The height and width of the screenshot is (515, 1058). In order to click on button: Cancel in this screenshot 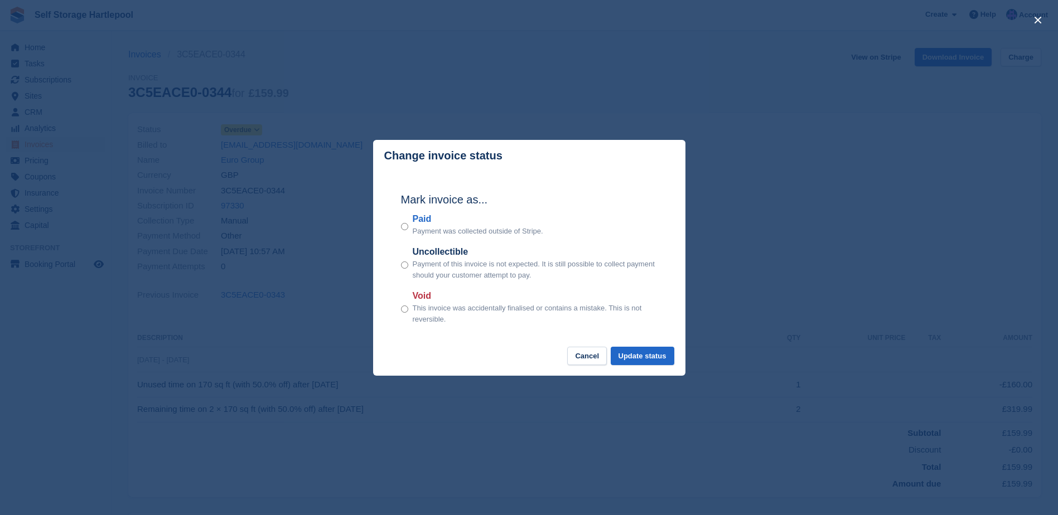, I will do `click(587, 356)`.